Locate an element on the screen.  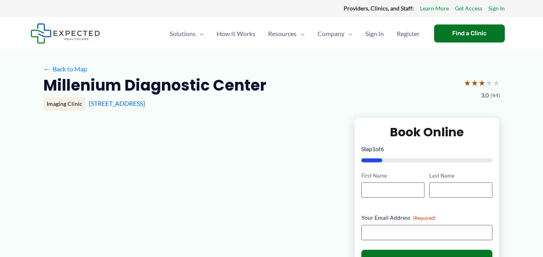
span: Company is located at coordinates (331, 34).